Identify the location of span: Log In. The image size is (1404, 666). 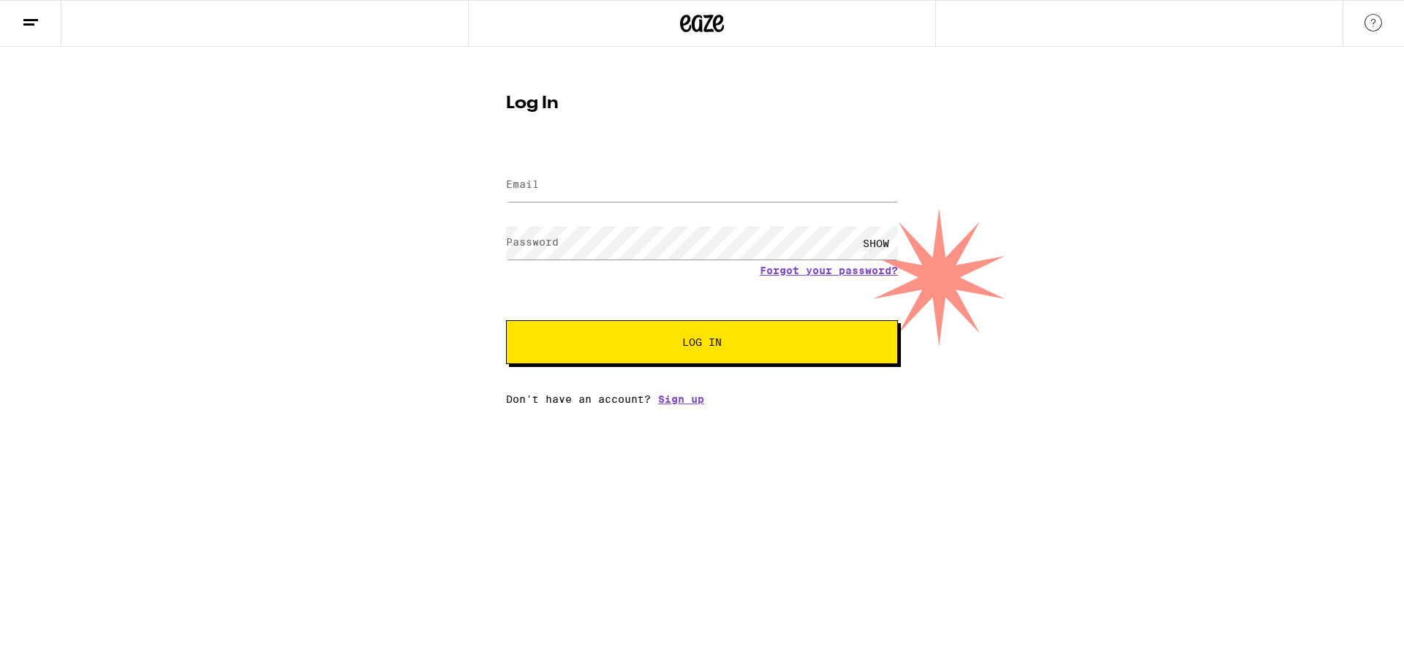
(702, 342).